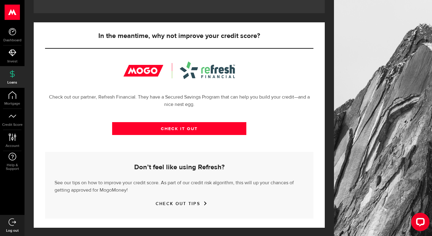 This screenshot has height=236, width=432. Describe the element at coordinates (179, 129) in the screenshot. I see `a: CHECK IT OUT` at that location.